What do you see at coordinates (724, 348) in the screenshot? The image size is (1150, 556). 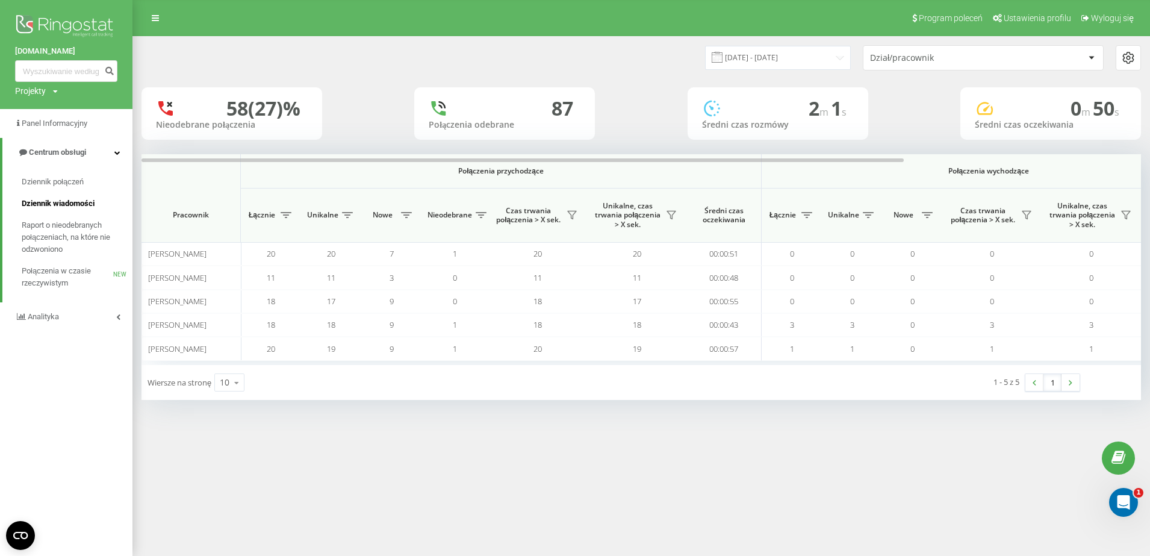 I see `td: 00:00:57` at bounding box center [724, 348].